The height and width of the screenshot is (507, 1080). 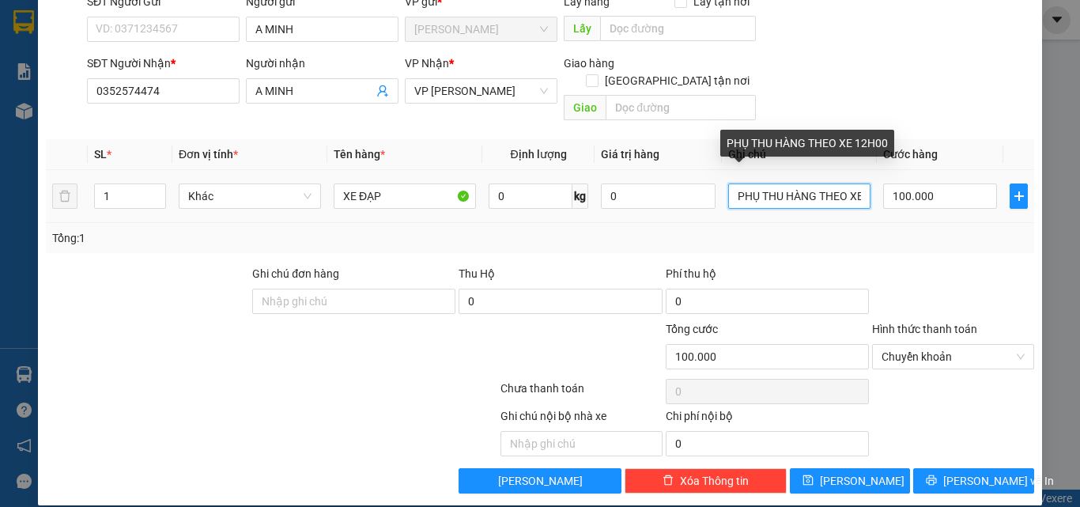 I want to click on div: Phí thu hộ, so click(x=767, y=277).